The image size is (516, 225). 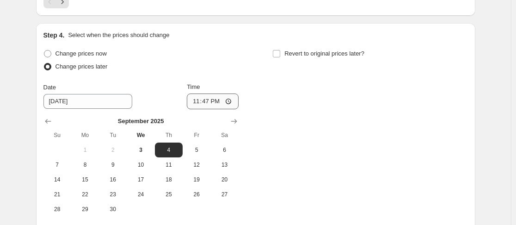 I want to click on span: Tu, so click(x=113, y=135).